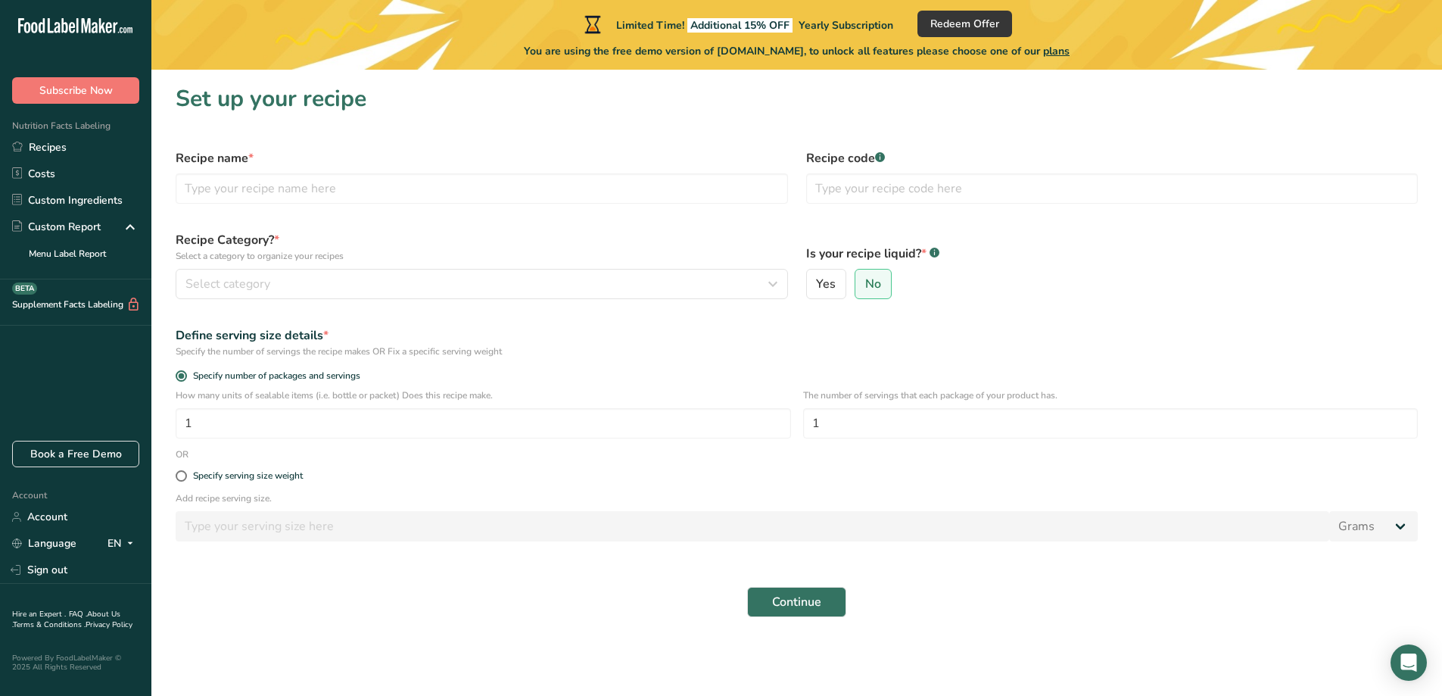  Describe the element at coordinates (109, 625) in the screenshot. I see `a: Privacy Policy` at that location.